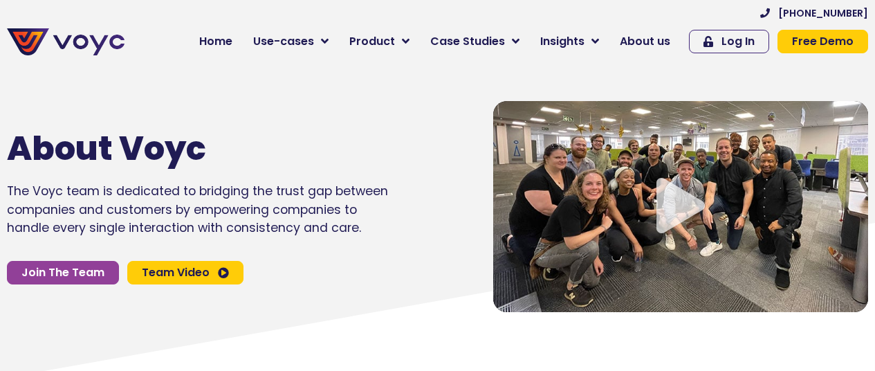  I want to click on a: Join The Team, so click(63, 273).